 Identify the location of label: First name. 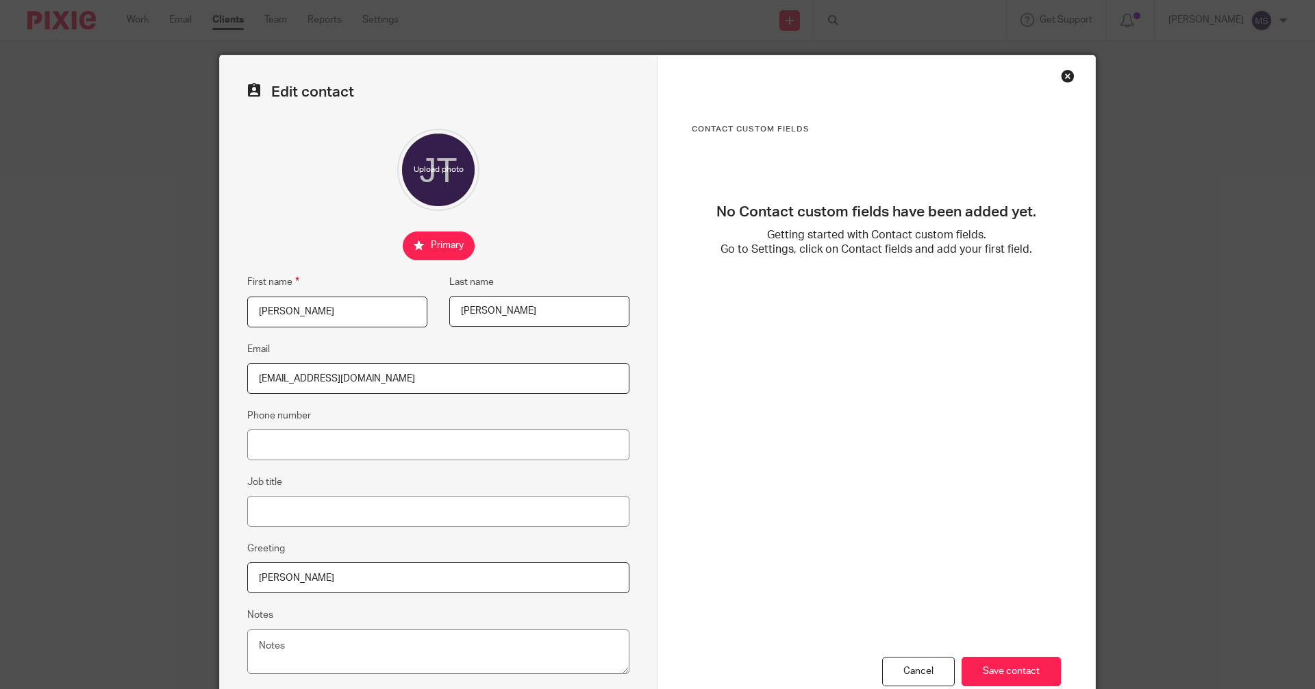
(273, 282).